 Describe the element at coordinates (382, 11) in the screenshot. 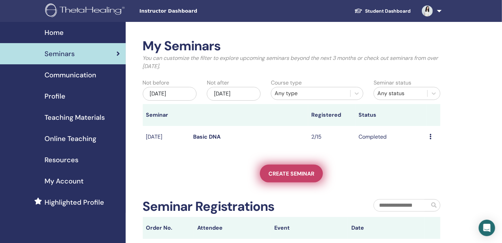

I see `a: Student Dashboard` at that location.